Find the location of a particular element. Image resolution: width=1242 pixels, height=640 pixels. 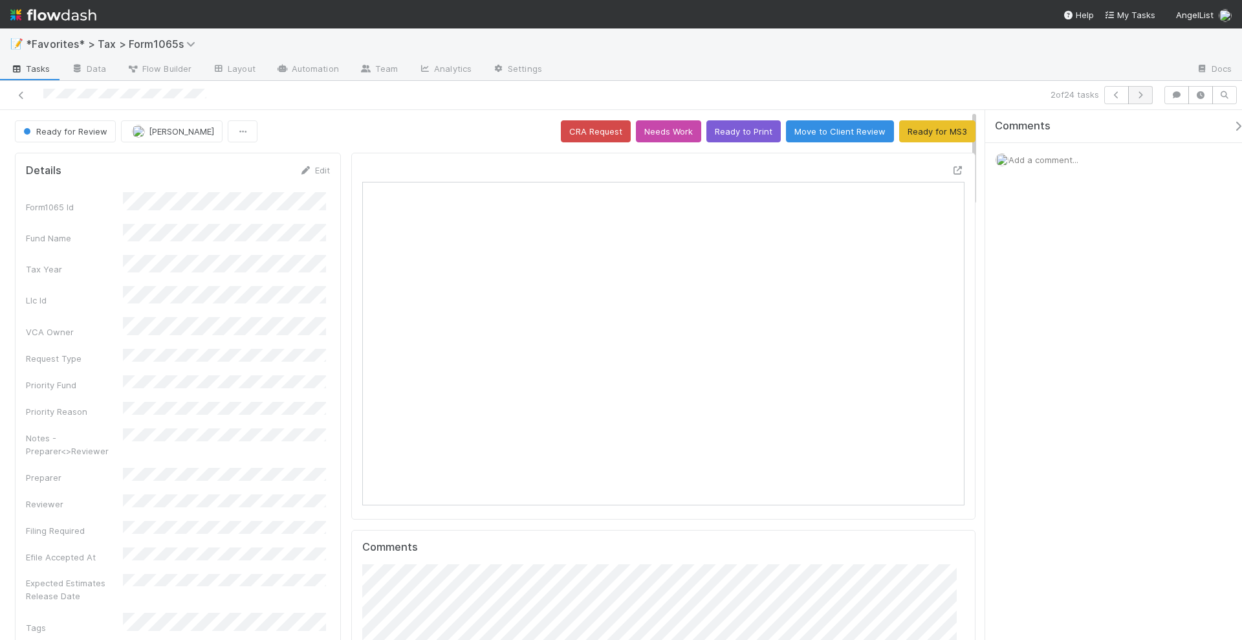

div: Reviewer is located at coordinates (74, 504).